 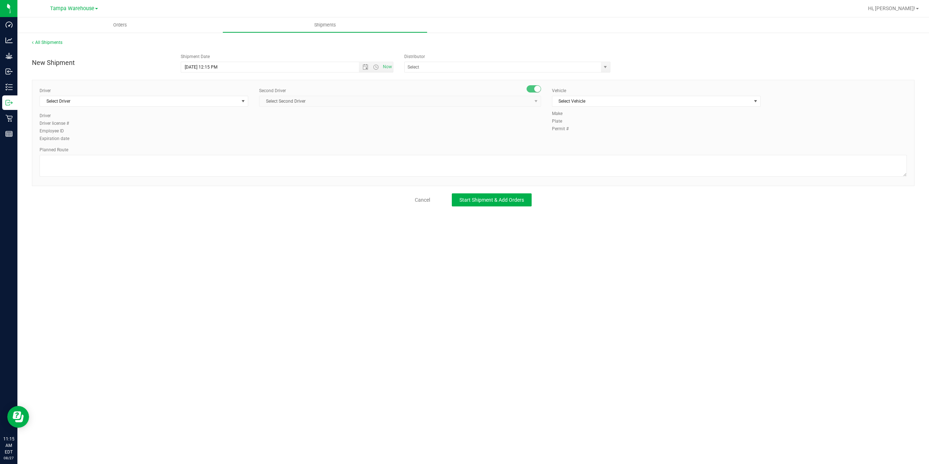 What do you see at coordinates (58, 131) in the screenshot?
I see `label: Employee ID` at bounding box center [58, 131].